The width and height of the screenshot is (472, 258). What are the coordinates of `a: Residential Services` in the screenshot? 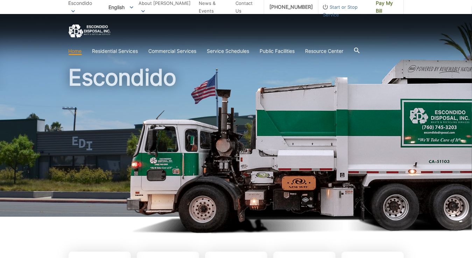 It's located at (115, 51).